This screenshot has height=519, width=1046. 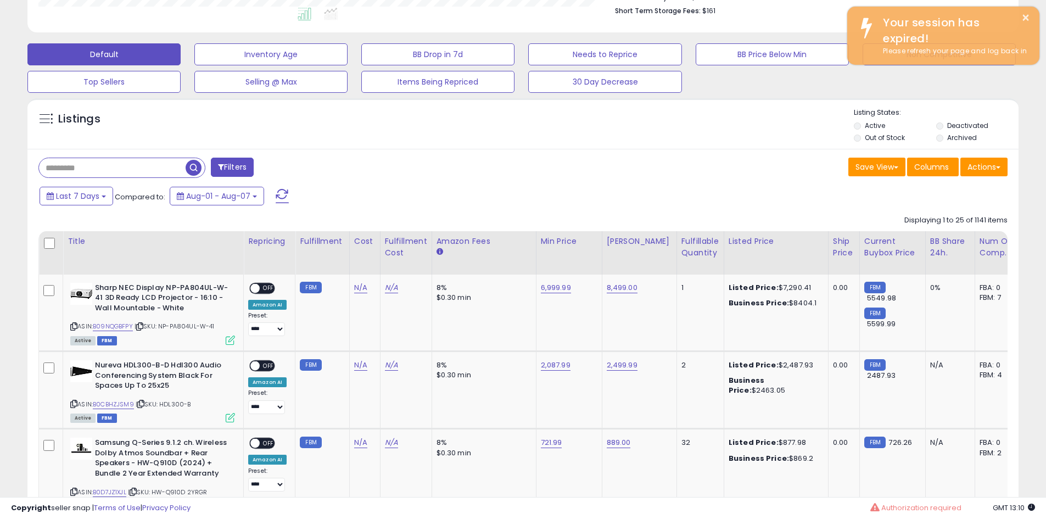 I want to click on button: Save View, so click(x=877, y=167).